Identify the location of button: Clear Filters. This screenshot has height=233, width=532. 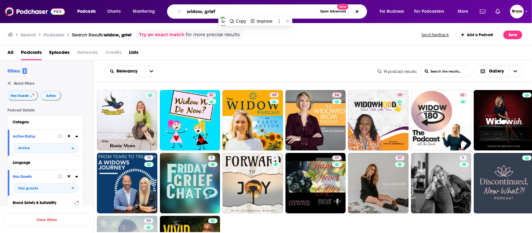
(47, 220).